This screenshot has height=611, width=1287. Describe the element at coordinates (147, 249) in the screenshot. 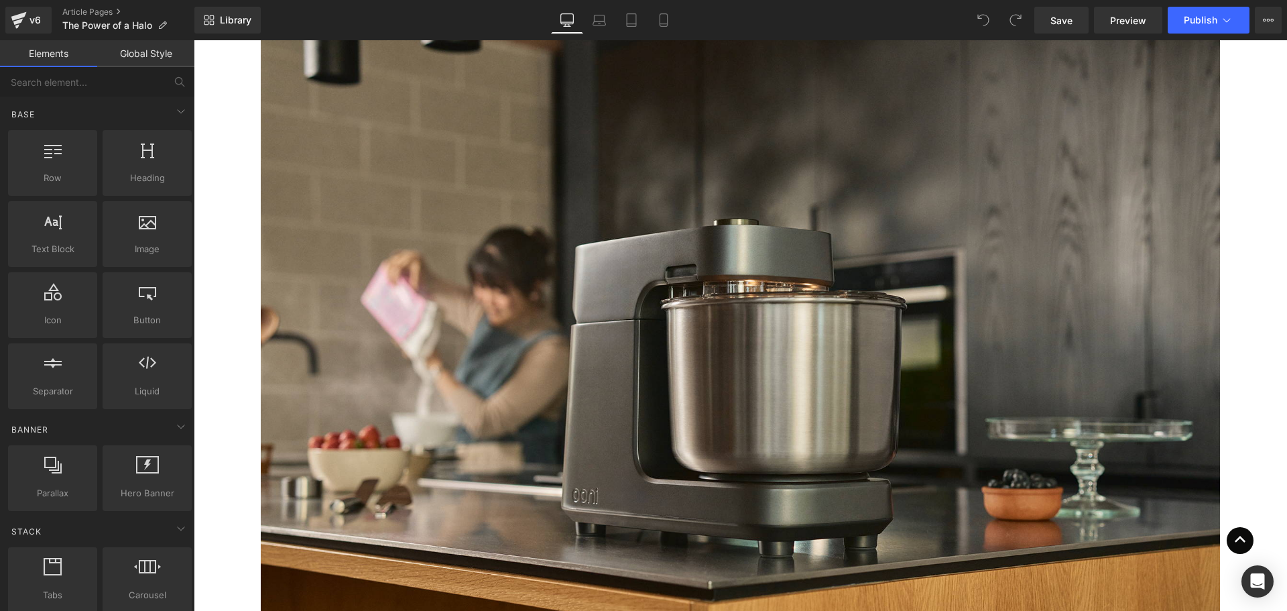

I see `span: Image` at that location.